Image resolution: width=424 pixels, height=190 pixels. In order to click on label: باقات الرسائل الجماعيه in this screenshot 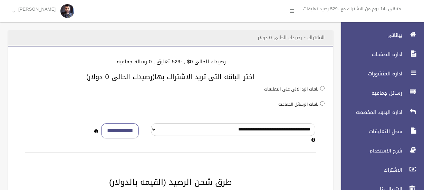, I will do `click(298, 105)`.